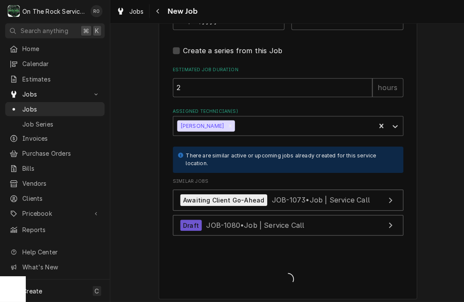 The image size is (464, 302). I want to click on div: On The Rock Services, so click(54, 12).